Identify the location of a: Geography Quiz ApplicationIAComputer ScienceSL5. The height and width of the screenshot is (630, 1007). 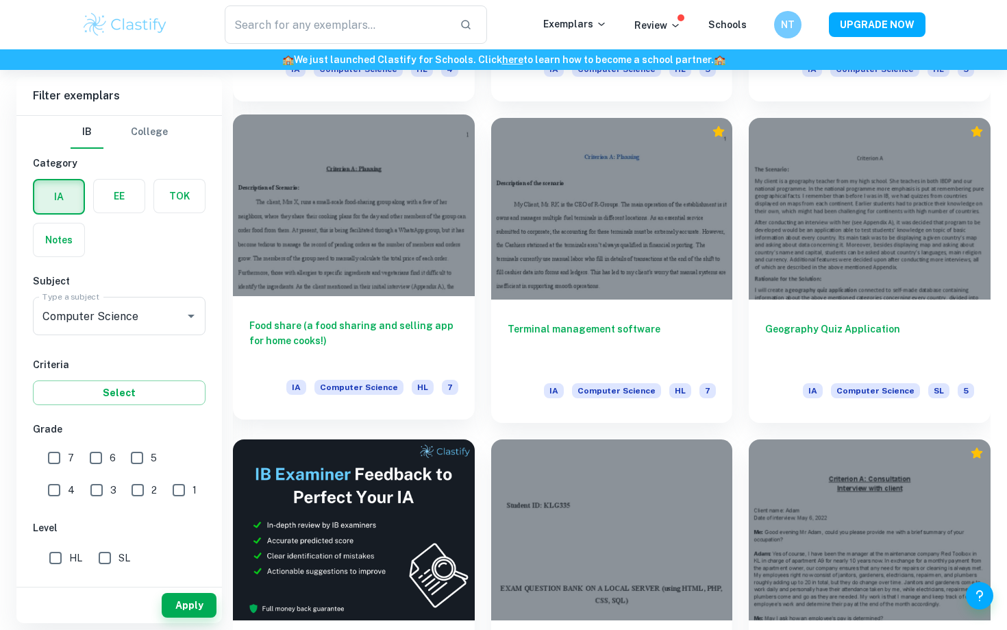
(870, 270).